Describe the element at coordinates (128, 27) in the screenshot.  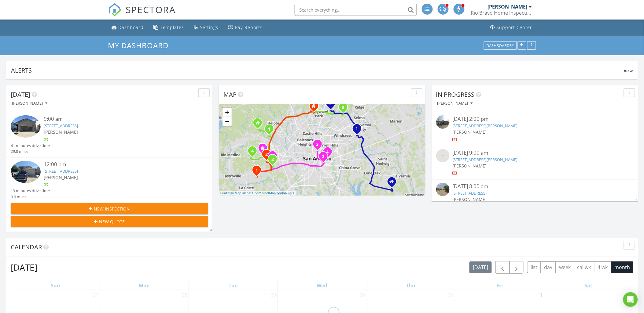
I see `a: Dashboard` at that location.